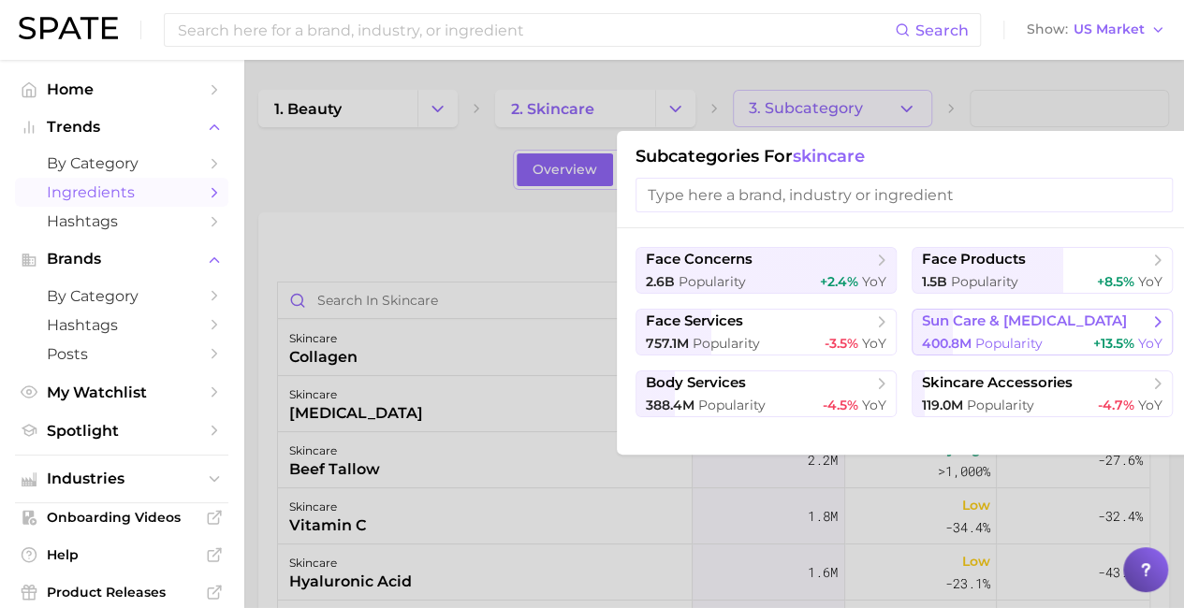  What do you see at coordinates (904, 156) in the screenshot?
I see `h1: Subcategories for` at bounding box center [904, 156].